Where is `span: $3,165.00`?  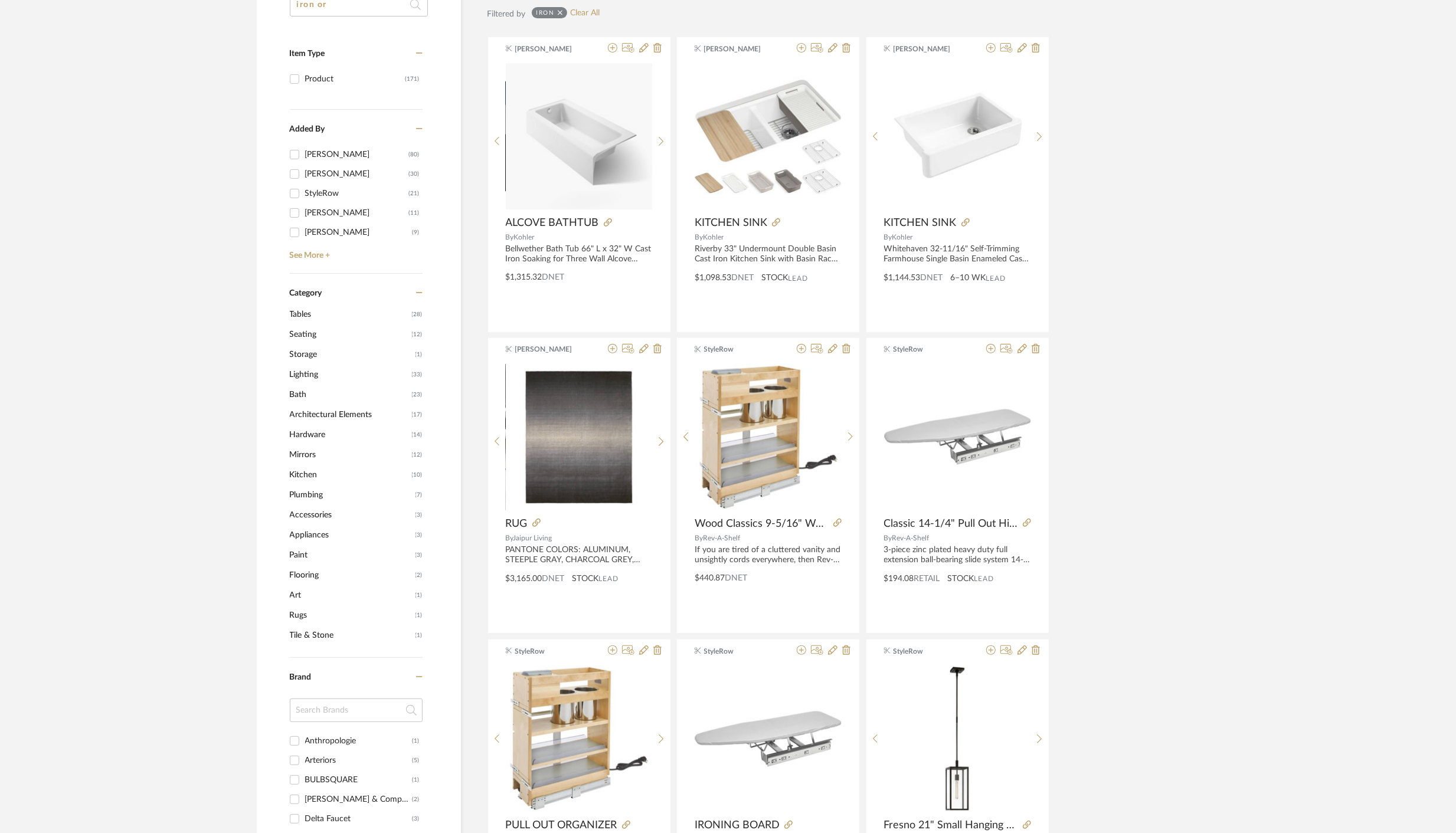 span: $3,165.00 is located at coordinates (525, 579).